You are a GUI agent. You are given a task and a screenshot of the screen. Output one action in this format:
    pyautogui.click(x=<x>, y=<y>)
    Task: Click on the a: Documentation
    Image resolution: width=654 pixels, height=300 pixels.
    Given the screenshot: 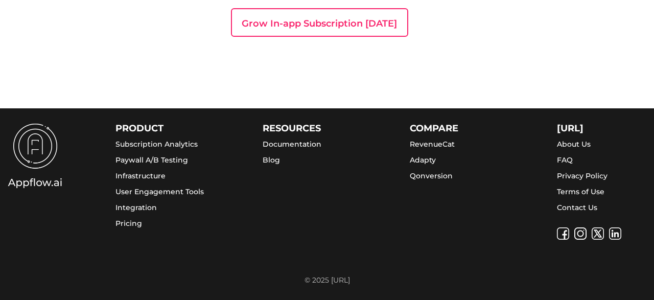 What is the action you would take?
    pyautogui.click(x=292, y=144)
    